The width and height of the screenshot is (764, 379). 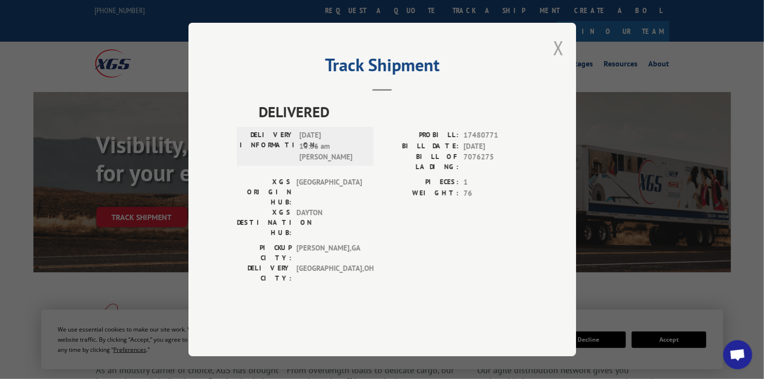 What do you see at coordinates (738, 355) in the screenshot?
I see `div: Open chat` at bounding box center [738, 355].